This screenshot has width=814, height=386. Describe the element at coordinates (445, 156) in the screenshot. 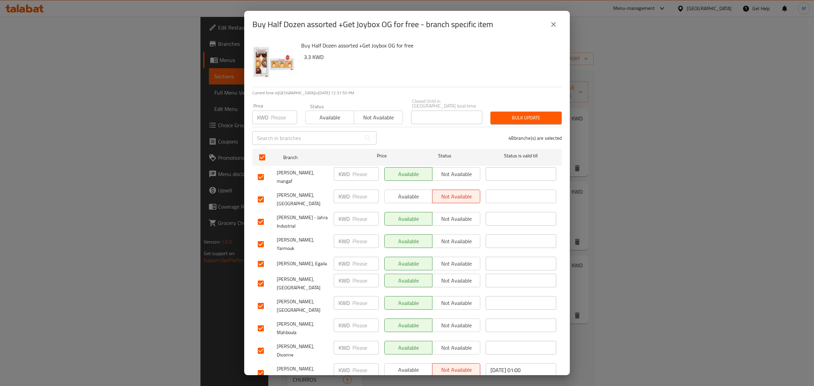

I see `span: Status` at that location.